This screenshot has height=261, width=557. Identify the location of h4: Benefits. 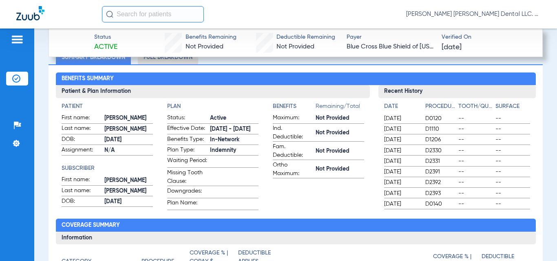
(294, 106).